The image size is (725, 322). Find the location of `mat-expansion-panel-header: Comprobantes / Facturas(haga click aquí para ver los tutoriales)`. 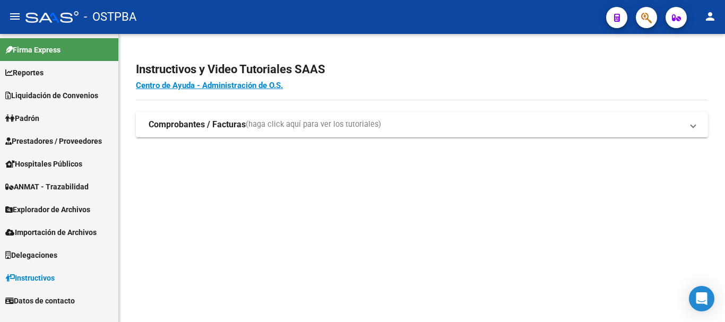

mat-expansion-panel-header: Comprobantes / Facturas(haga click aquí para ver los tutoriales) is located at coordinates (422, 125).